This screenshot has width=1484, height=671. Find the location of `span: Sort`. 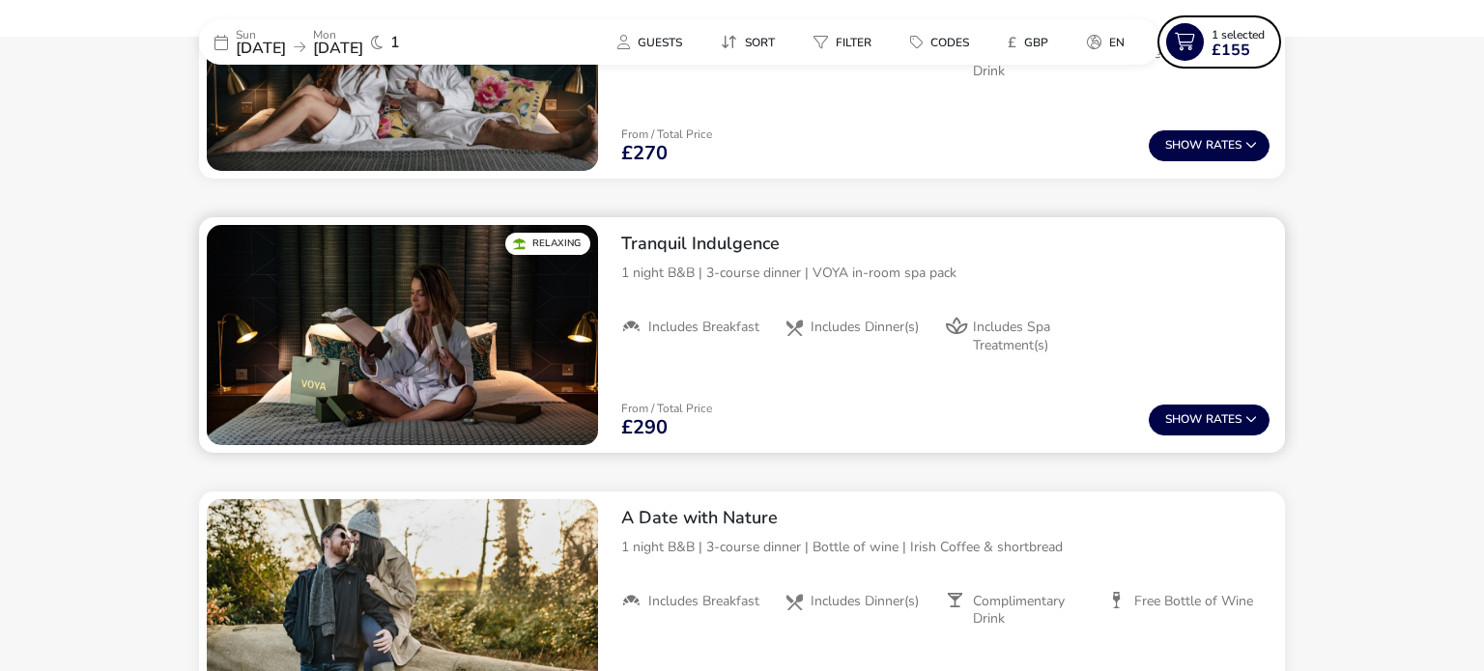

span: Sort is located at coordinates (759, 43).